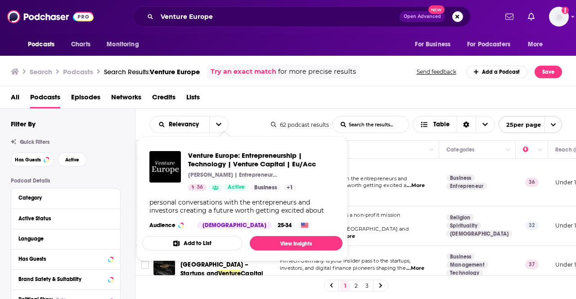  What do you see at coordinates (72, 160) in the screenshot?
I see `button: Active` at bounding box center [72, 160].